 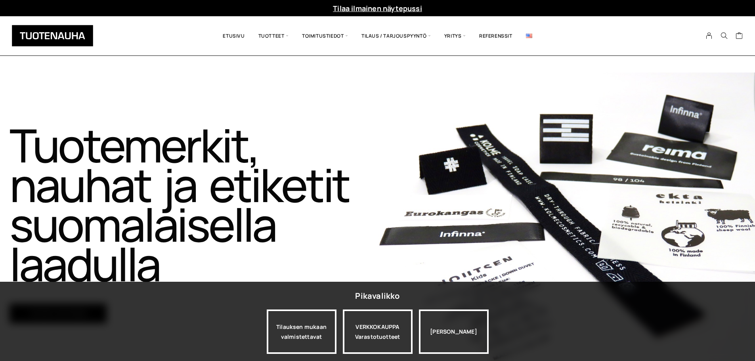 I want to click on div: Pikavalikko, so click(x=377, y=296).